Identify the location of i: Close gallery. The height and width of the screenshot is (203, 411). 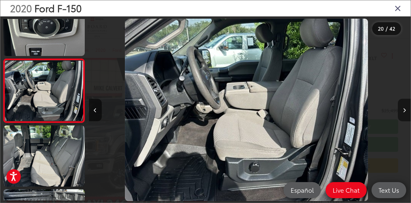
(398, 8).